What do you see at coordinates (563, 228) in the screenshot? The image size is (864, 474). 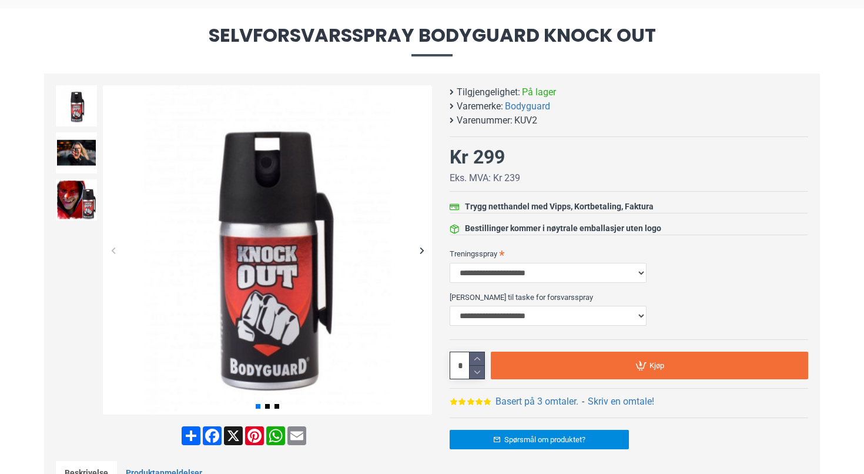 I see `div: Bestillinger kommer i nøytrale emballasjer uten logo` at bounding box center [563, 228].